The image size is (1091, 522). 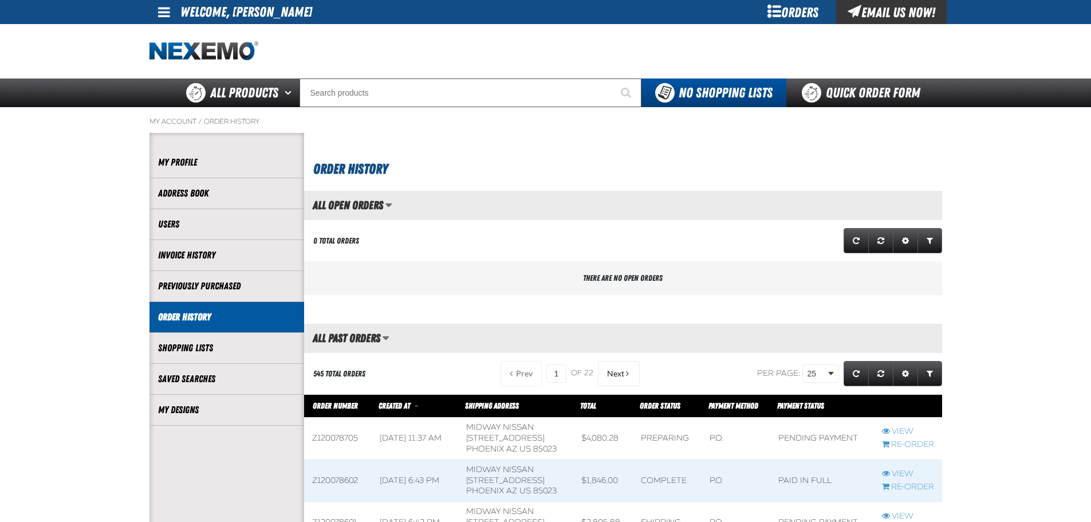 What do you see at coordinates (336, 240) in the screenshot?
I see `div: 0 Total Orders` at bounding box center [336, 240].